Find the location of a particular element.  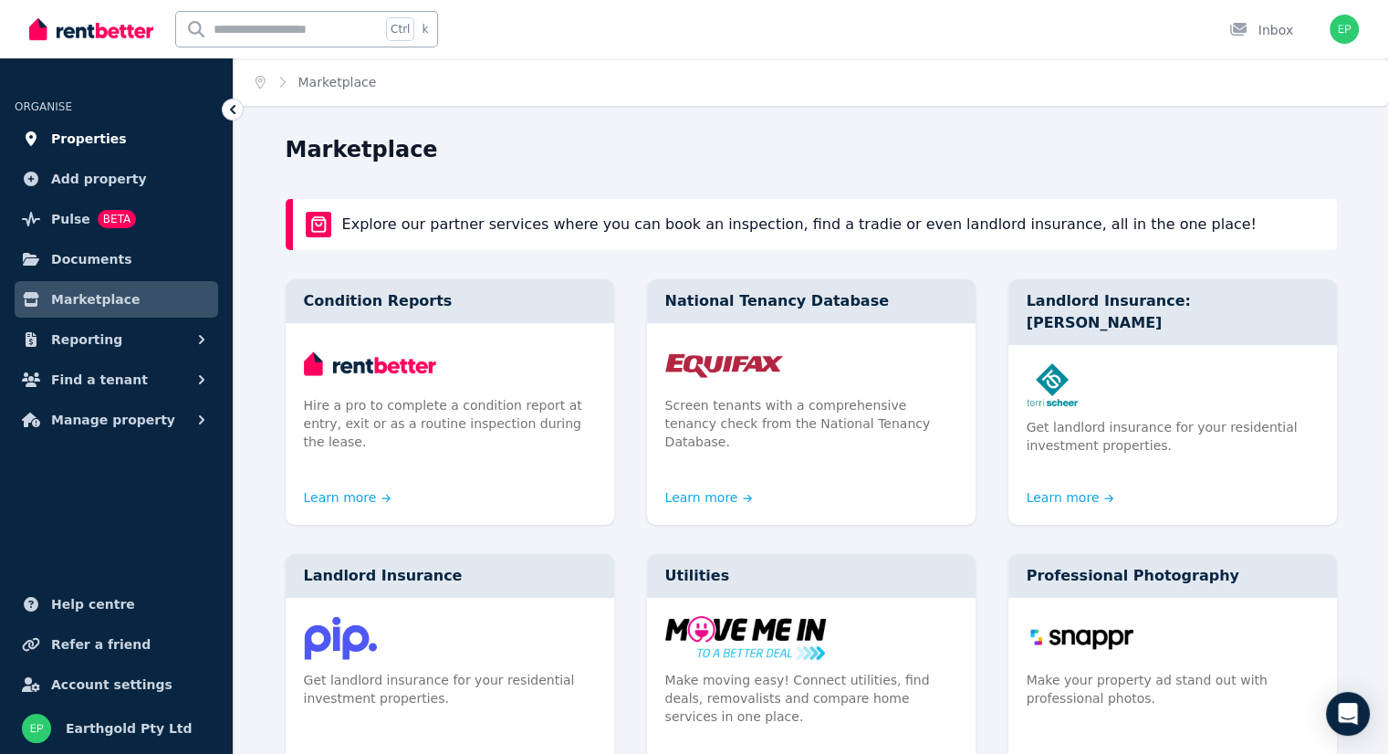

nav: Breadcrumb is located at coordinates (316, 82).